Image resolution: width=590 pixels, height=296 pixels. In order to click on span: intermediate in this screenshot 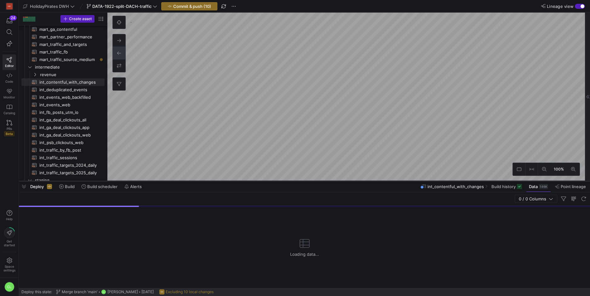, I will do `click(69, 67)`.